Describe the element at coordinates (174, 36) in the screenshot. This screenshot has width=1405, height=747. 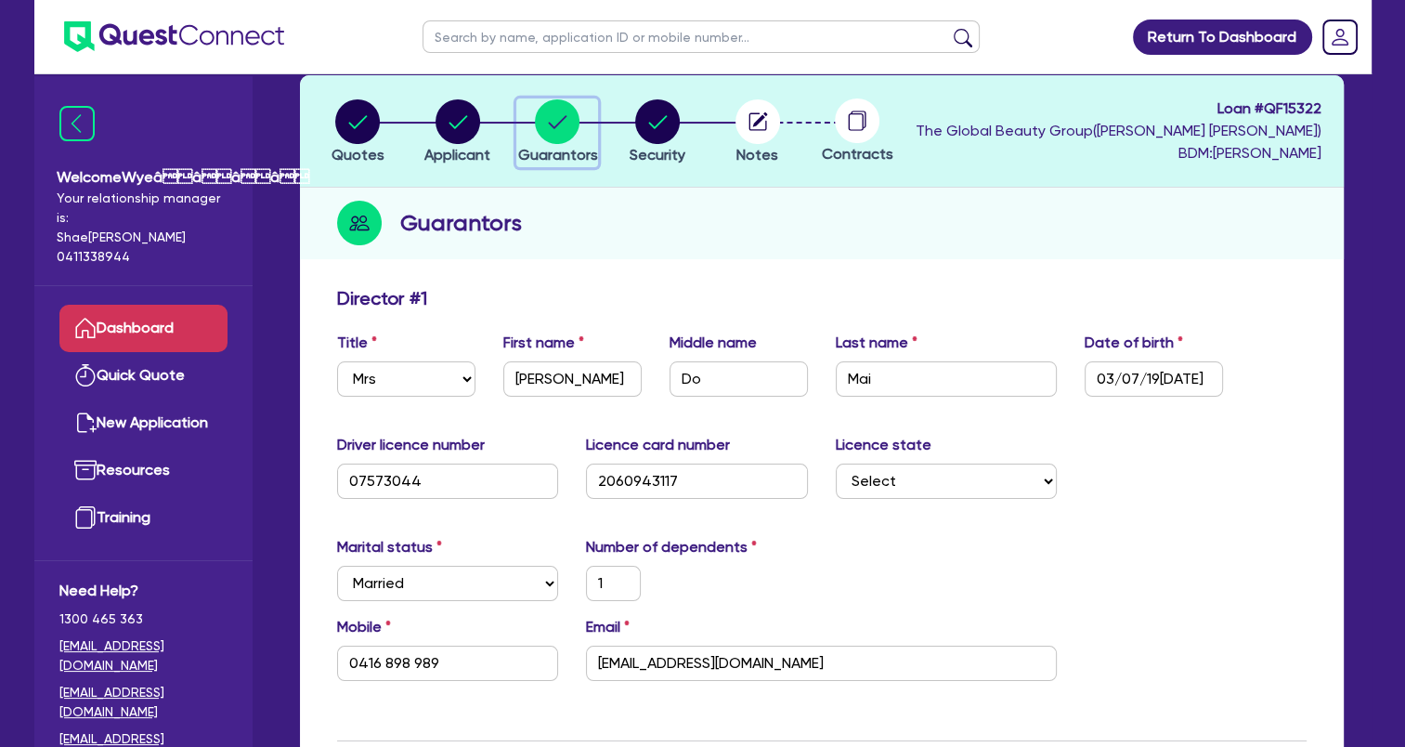
I see `img: quest-connect-logo-blue` at that location.